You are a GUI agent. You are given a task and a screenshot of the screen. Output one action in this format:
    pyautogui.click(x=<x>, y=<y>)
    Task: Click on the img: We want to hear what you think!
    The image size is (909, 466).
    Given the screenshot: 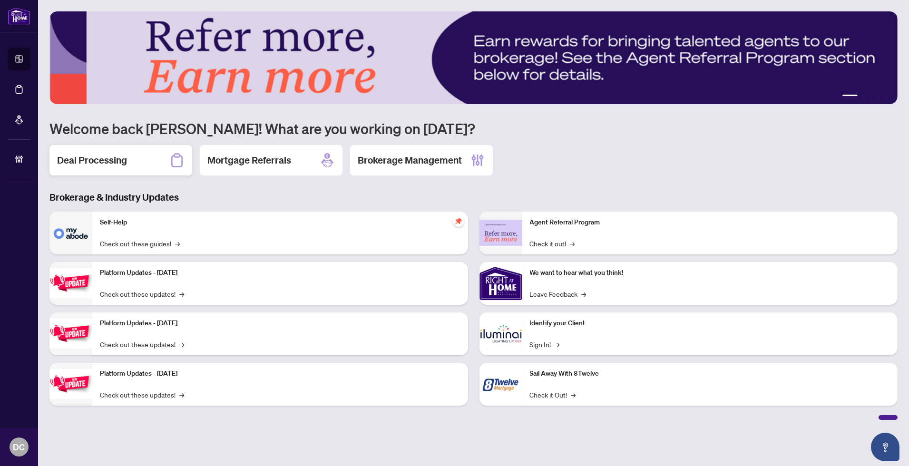 What is the action you would take?
    pyautogui.click(x=501, y=284)
    